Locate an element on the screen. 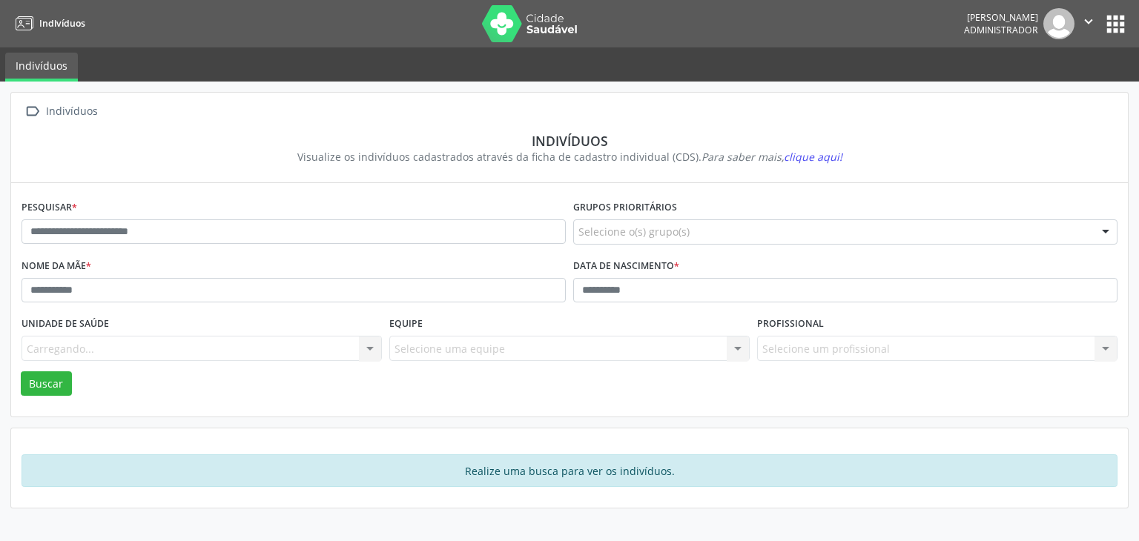 The height and width of the screenshot is (541, 1139). label: Equipe is located at coordinates (405, 324).